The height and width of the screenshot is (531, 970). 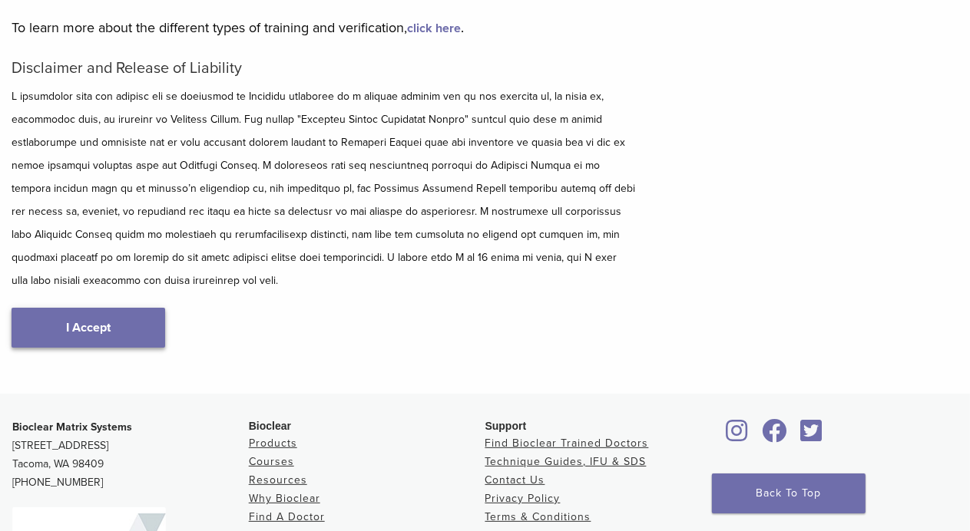 I want to click on a: Why Bioclear, so click(x=284, y=498).